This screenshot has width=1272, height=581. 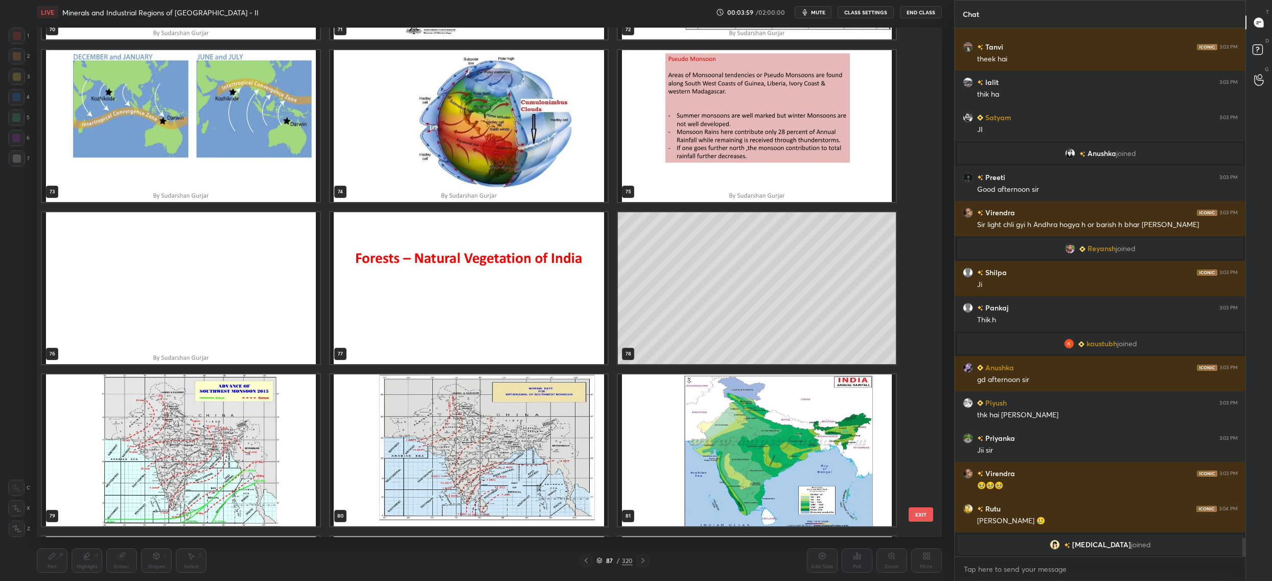 What do you see at coordinates (1070, 248) in the screenshot?
I see `img: 67de5772d29045c0979438c61c880650.jpg` at bounding box center [1070, 248].